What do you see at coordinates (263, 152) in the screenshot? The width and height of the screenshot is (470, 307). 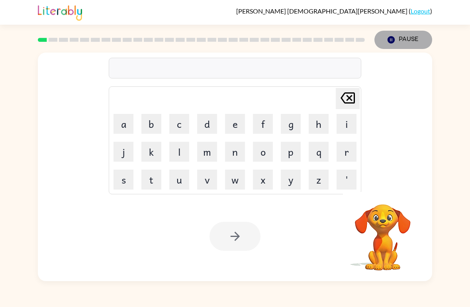 I see `button: o` at bounding box center [263, 152].